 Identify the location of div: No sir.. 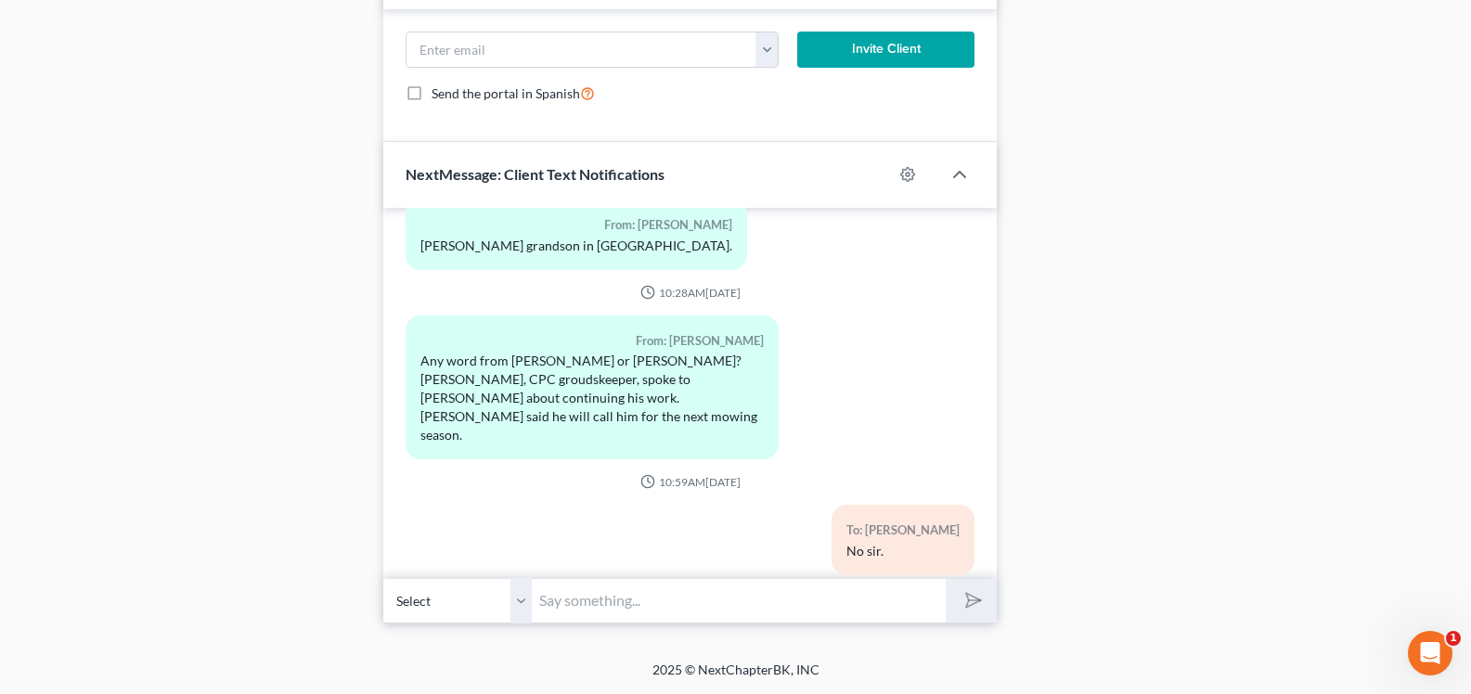
(903, 551).